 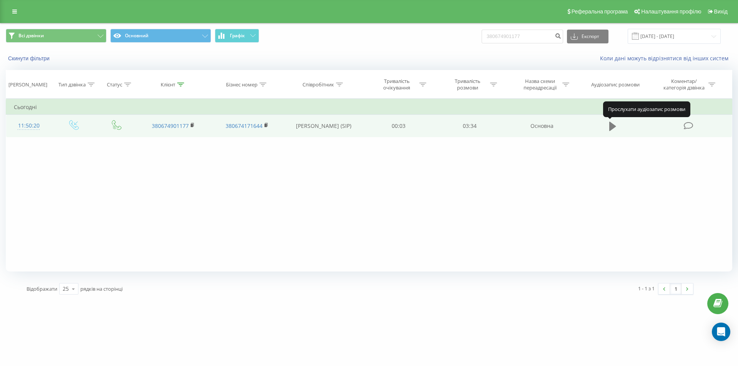 What do you see at coordinates (369, 107) in the screenshot?
I see `td: Сьогодні` at bounding box center [369, 107].